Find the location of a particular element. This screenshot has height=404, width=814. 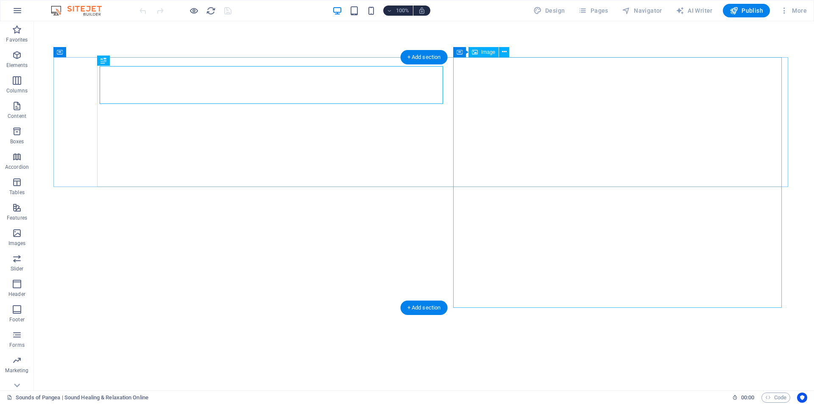

p: Header is located at coordinates (17, 294).